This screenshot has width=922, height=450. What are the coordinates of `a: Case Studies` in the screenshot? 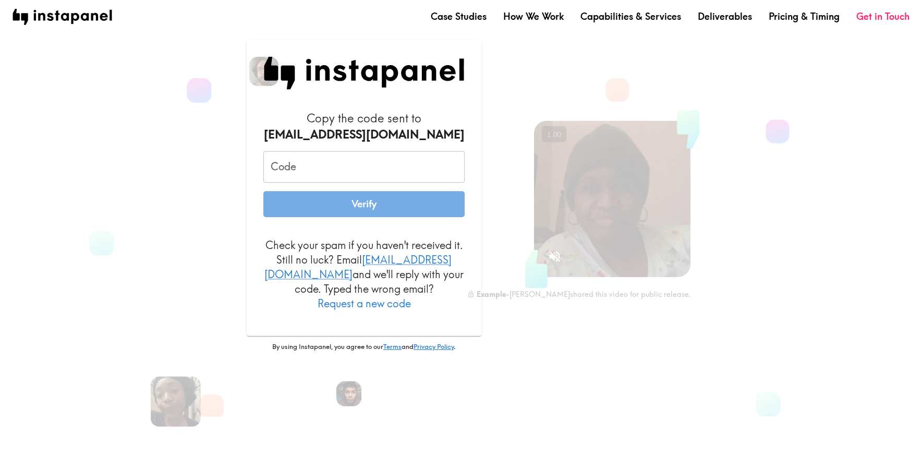 It's located at (458, 16).